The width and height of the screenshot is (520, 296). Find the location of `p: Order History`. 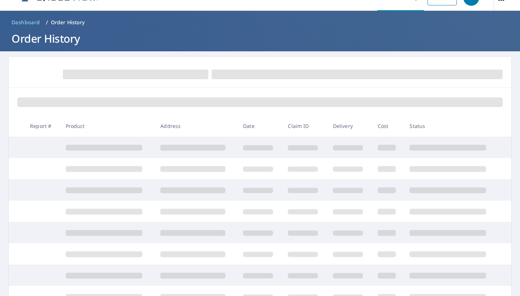

p: Order History is located at coordinates (68, 22).